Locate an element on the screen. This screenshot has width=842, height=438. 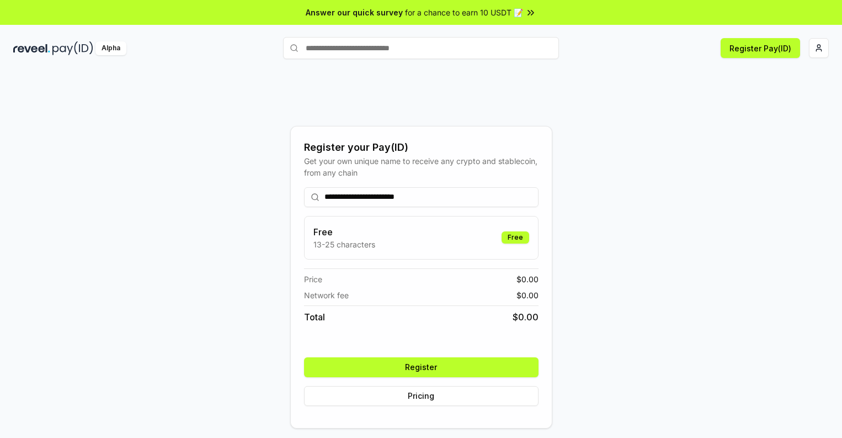
span: for a chance to earn 10 USDT 📝 is located at coordinates (464, 12).